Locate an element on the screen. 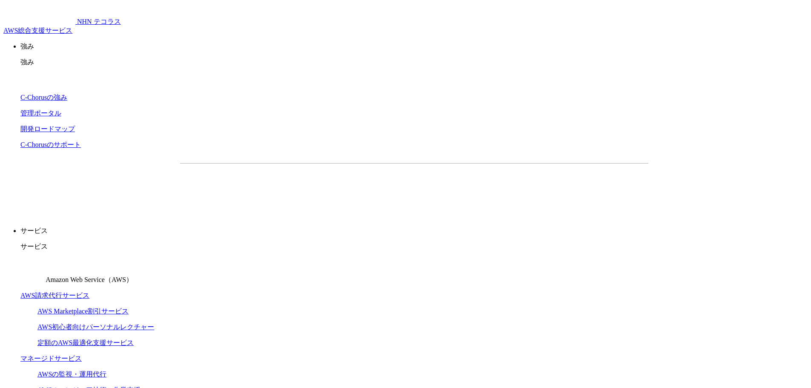  a: AWS総合支援サービス C-Chorus NHN テコラスAWS総合支援サービス is located at coordinates (62, 26).